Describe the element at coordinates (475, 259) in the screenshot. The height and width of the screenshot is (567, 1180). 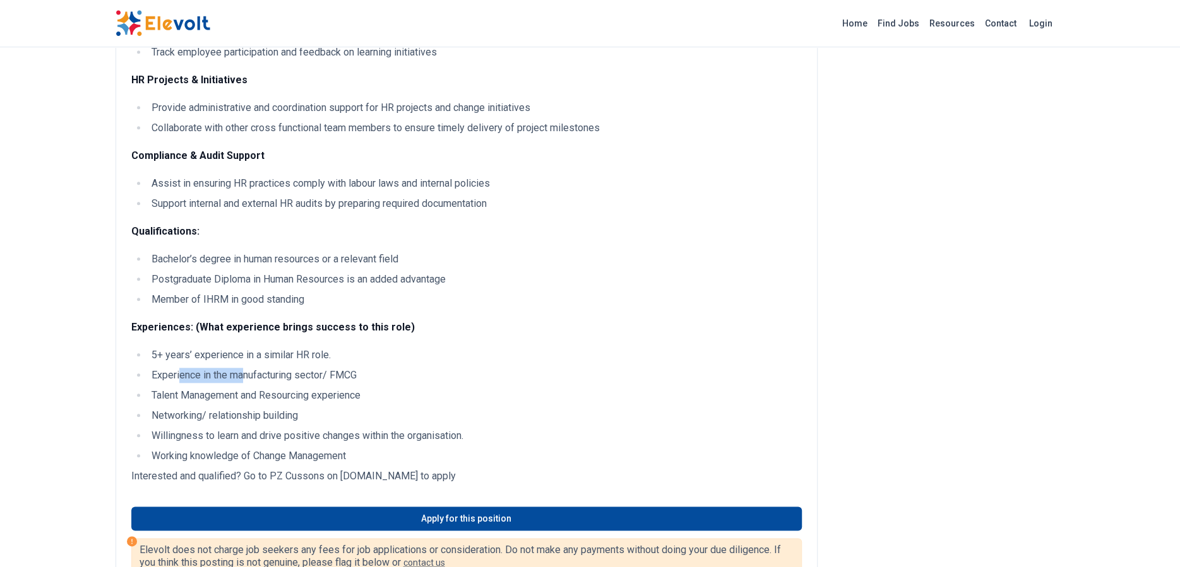
I see `li: Bachelor’s degree in human resources or a relevant field` at that location.